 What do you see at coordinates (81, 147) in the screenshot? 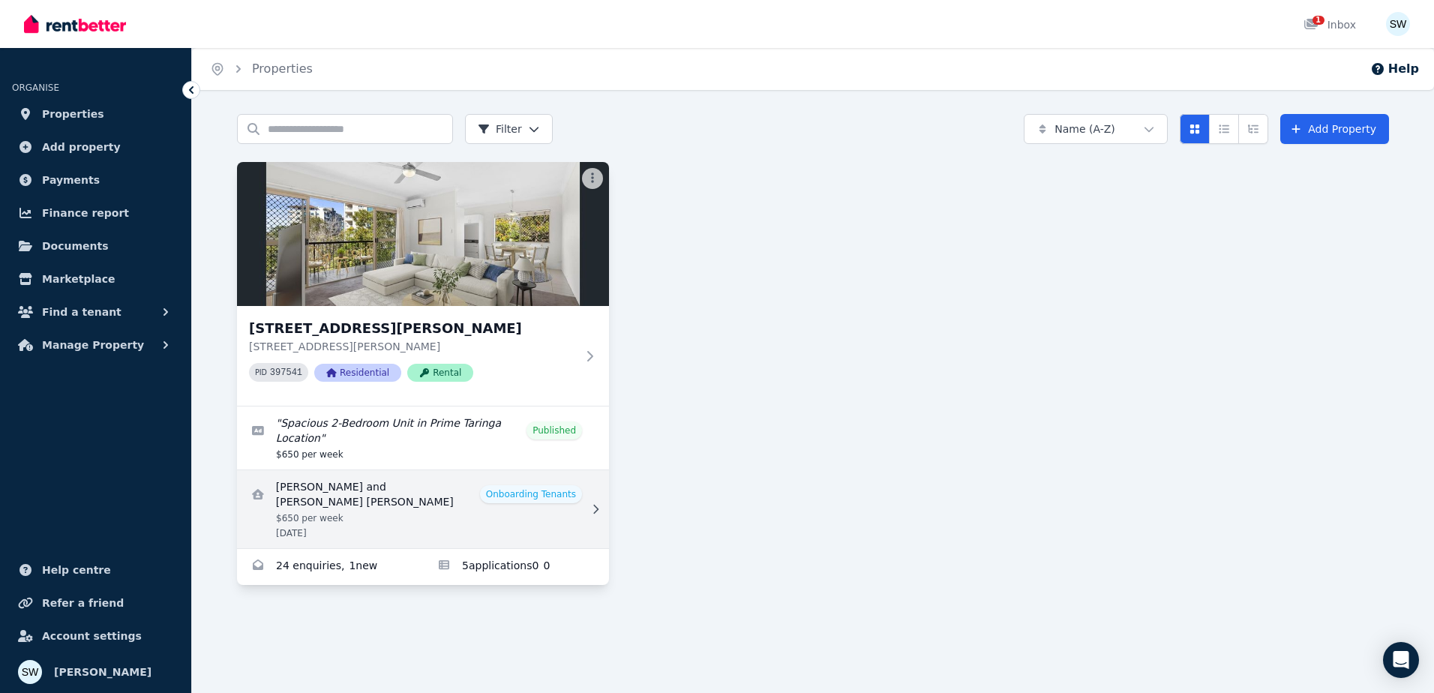
I see `span: Add property` at bounding box center [81, 147].